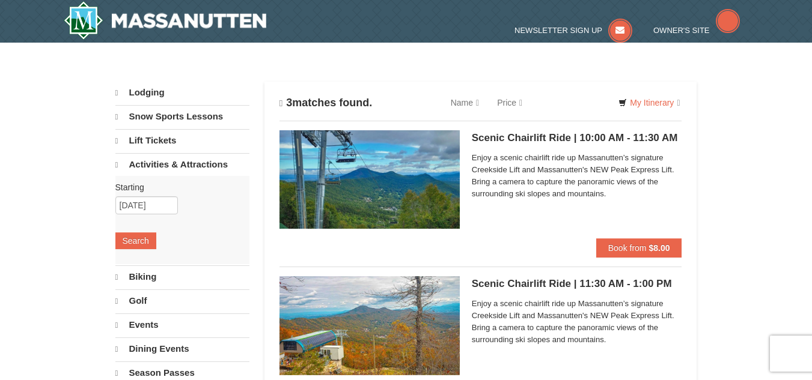  Describe the element at coordinates (681, 30) in the screenshot. I see `span: Owner's Site` at that location.